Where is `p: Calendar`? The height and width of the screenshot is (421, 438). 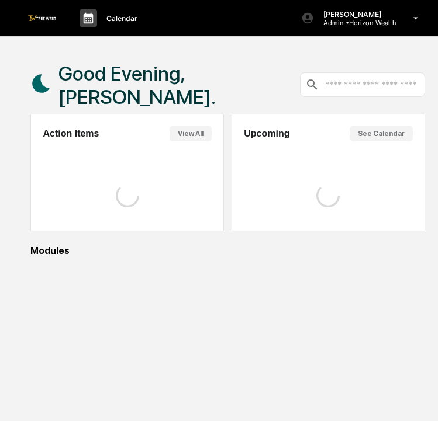
p: Calendar is located at coordinates (120, 18).